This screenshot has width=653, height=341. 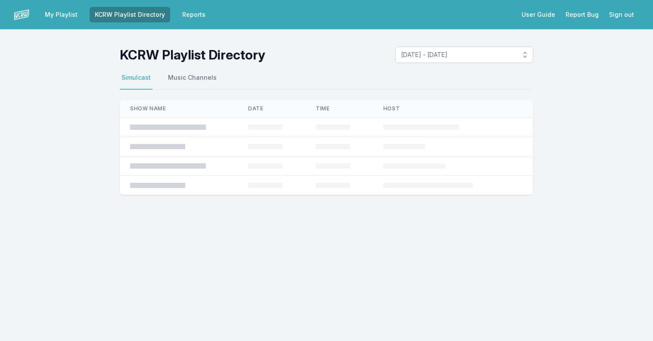 What do you see at coordinates (130, 15) in the screenshot?
I see `a: KCRW Playlist Directory` at bounding box center [130, 15].